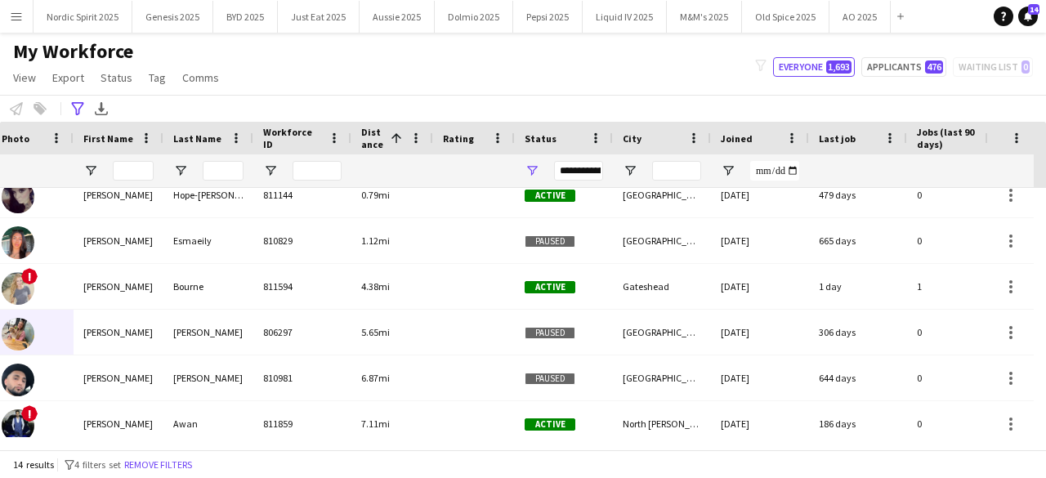 This screenshot has height=478, width=1046. What do you see at coordinates (814, 67) in the screenshot?
I see `button: Everyone1,693` at bounding box center [814, 67].